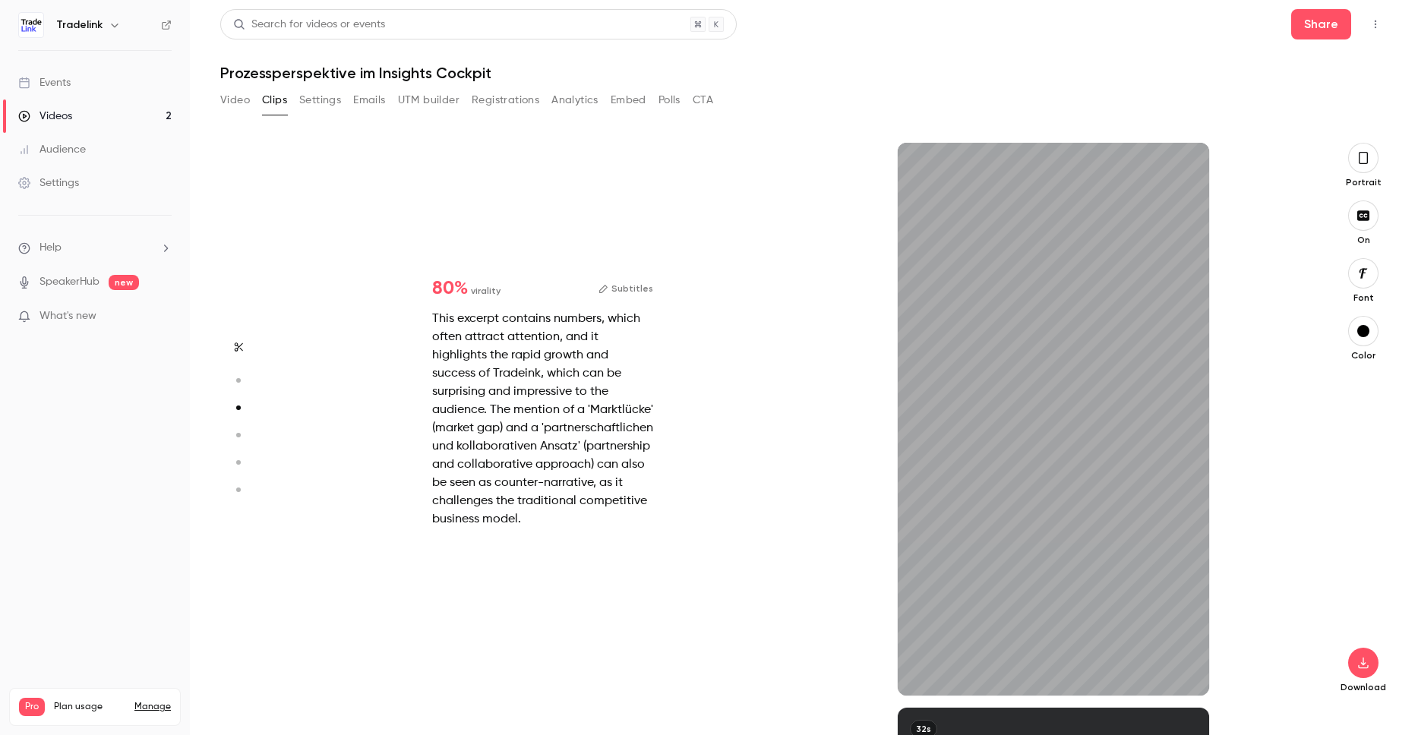 The image size is (1418, 735). I want to click on span: 80 %, so click(450, 289).